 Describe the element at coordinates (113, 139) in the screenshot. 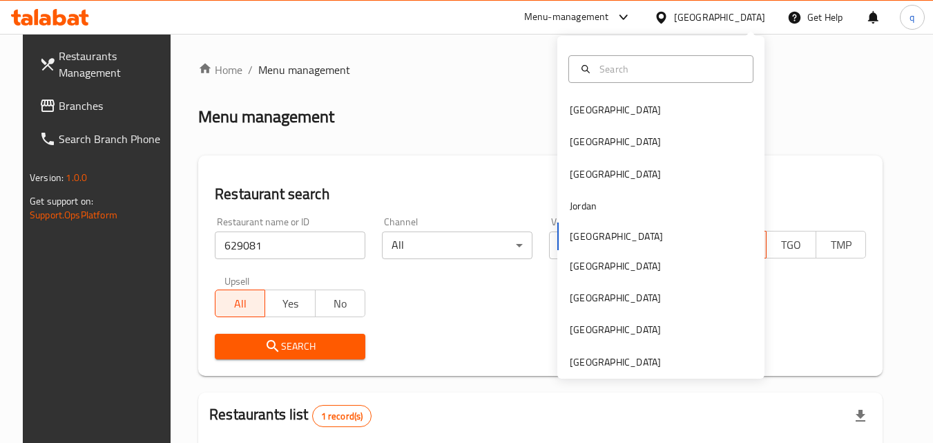

I see `span: Search Branch Phone` at that location.